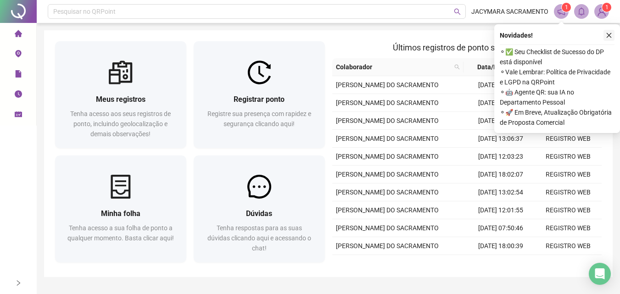 The width and height of the screenshot is (620, 294). What do you see at coordinates (18, 35) in the screenshot?
I see `span: home` at bounding box center [18, 35].